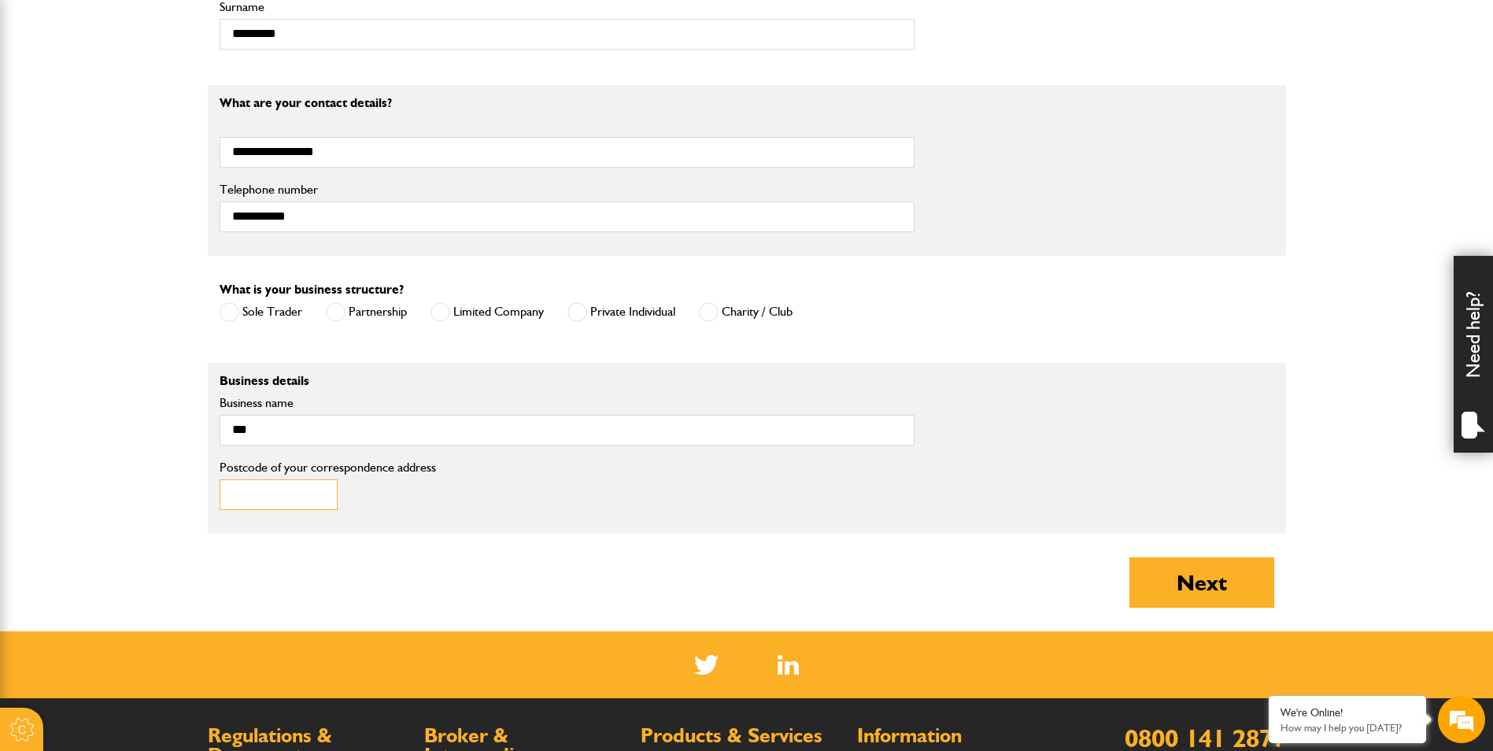  What do you see at coordinates (1348, 727) in the screenshot?
I see `p: How may I help you today?` at bounding box center [1348, 727].